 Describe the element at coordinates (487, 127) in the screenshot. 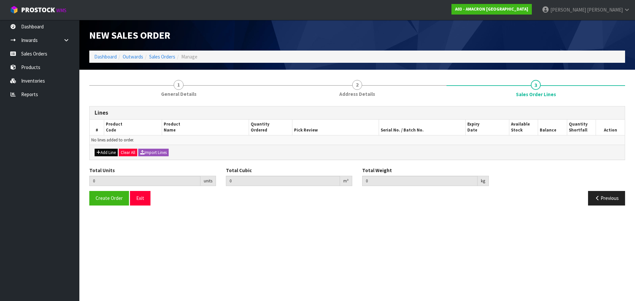

I see `th: Expiry Date` at that location.